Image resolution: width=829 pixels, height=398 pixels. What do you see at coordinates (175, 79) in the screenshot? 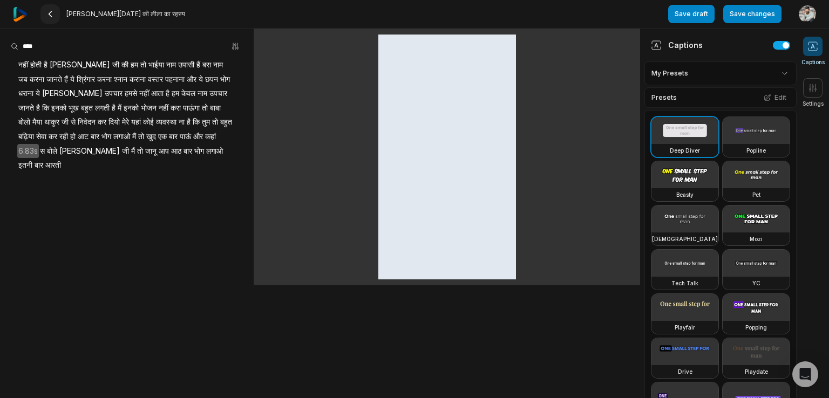
I see `span: पहनाना` at bounding box center [175, 79].